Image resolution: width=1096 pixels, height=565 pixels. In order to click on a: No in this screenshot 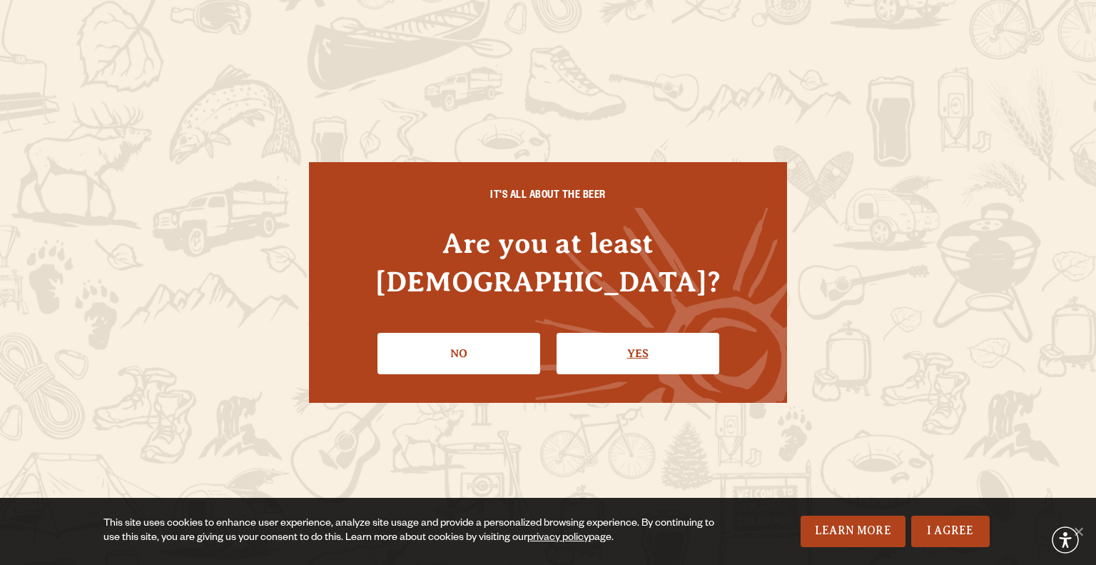, I will do `click(459, 353)`.